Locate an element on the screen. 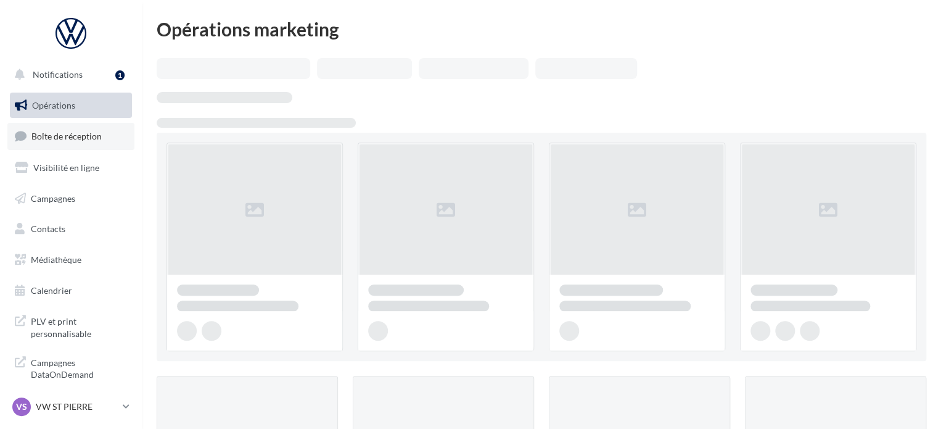  a: Calendrier is located at coordinates (71, 291).